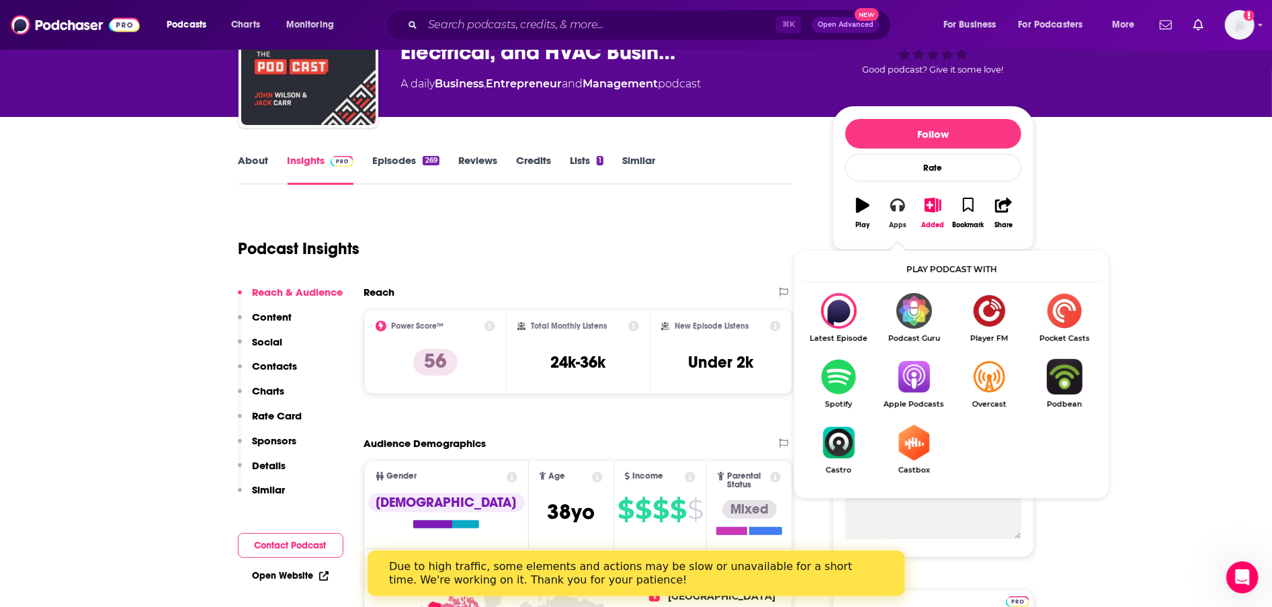 The height and width of the screenshot is (607, 1272). I want to click on a: CastboxCastbox, so click(914, 450).